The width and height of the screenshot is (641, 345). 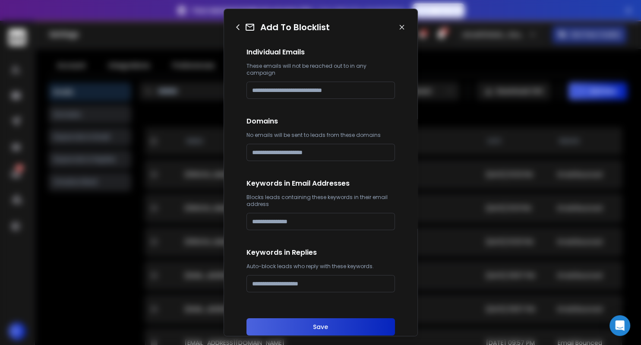 What do you see at coordinates (321, 201) in the screenshot?
I see `p: Blocks leads containing these keywords in their email address` at bounding box center [321, 201].